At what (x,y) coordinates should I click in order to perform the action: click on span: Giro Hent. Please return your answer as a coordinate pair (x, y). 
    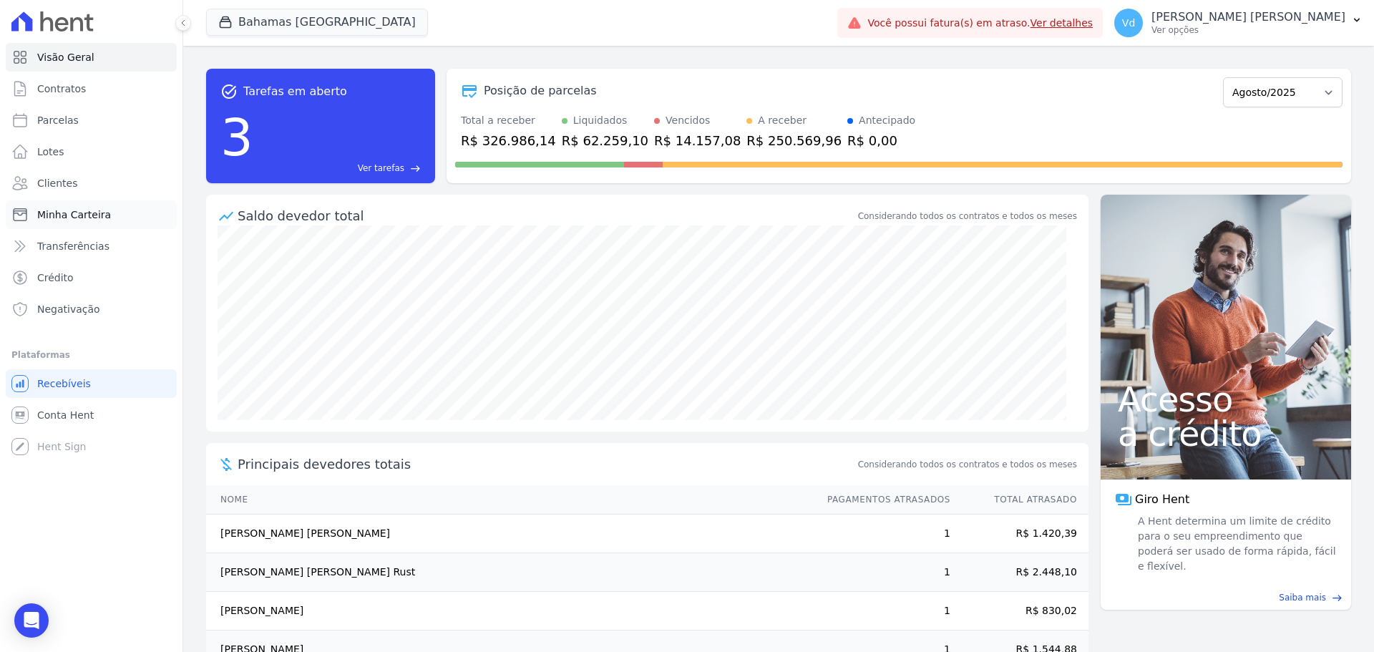
    Looking at the image, I should click on (1162, 500).